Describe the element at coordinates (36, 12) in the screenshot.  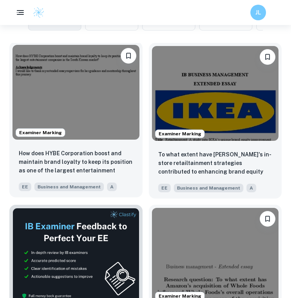
I see `a: Clastify logo` at that location.